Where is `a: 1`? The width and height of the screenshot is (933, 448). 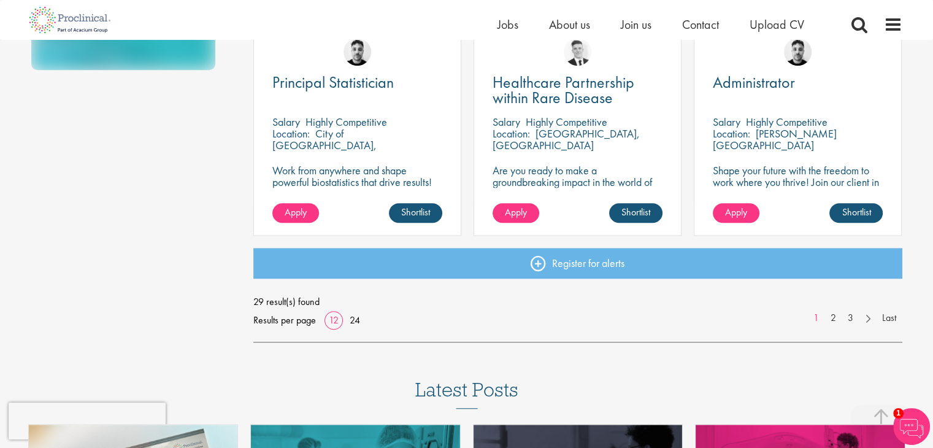 a: 1 is located at coordinates (816, 318).